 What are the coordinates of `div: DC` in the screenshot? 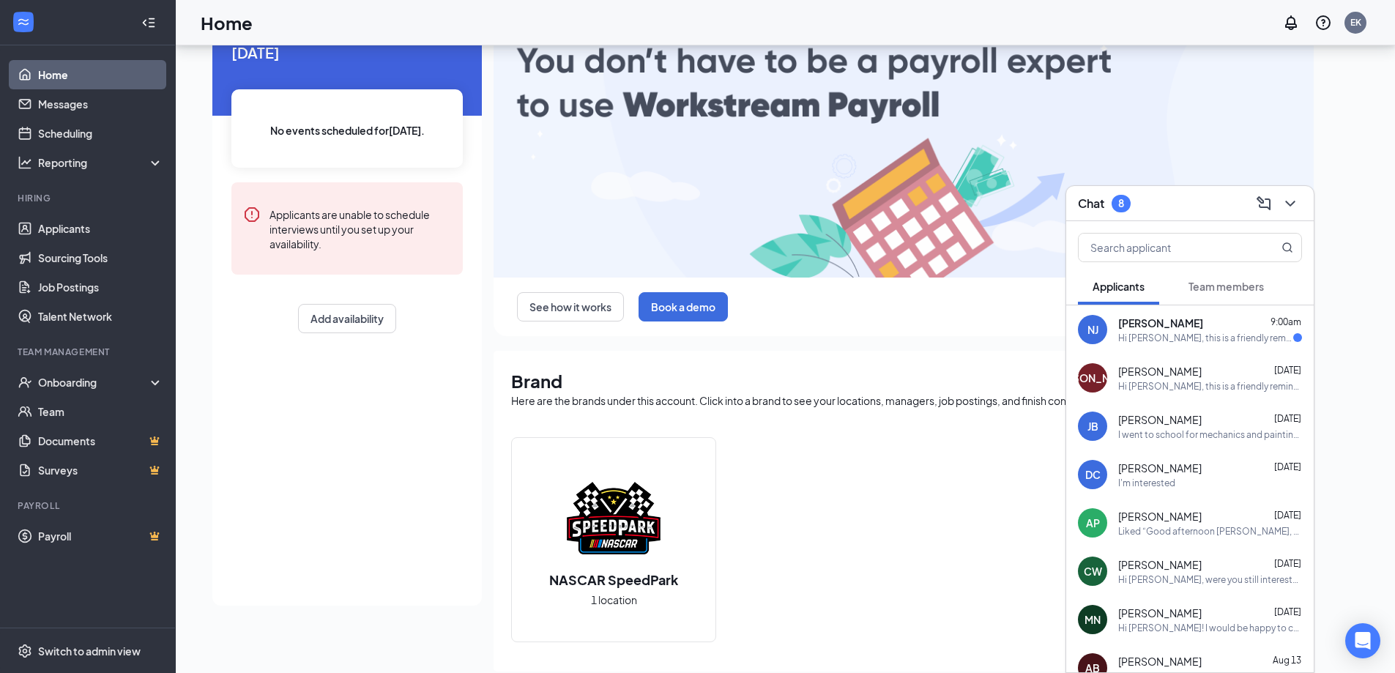 It's located at (1093, 475).